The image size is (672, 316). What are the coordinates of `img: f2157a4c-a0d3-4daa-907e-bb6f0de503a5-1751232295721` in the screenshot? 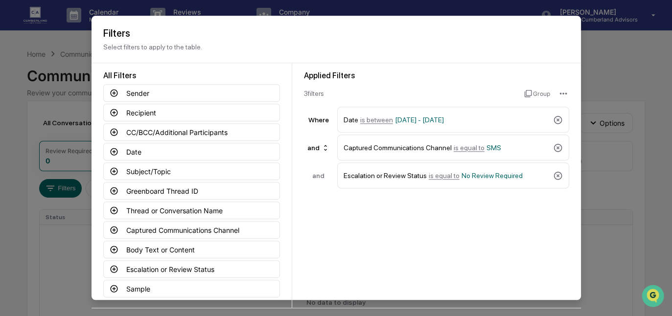 It's located at (12, 12).